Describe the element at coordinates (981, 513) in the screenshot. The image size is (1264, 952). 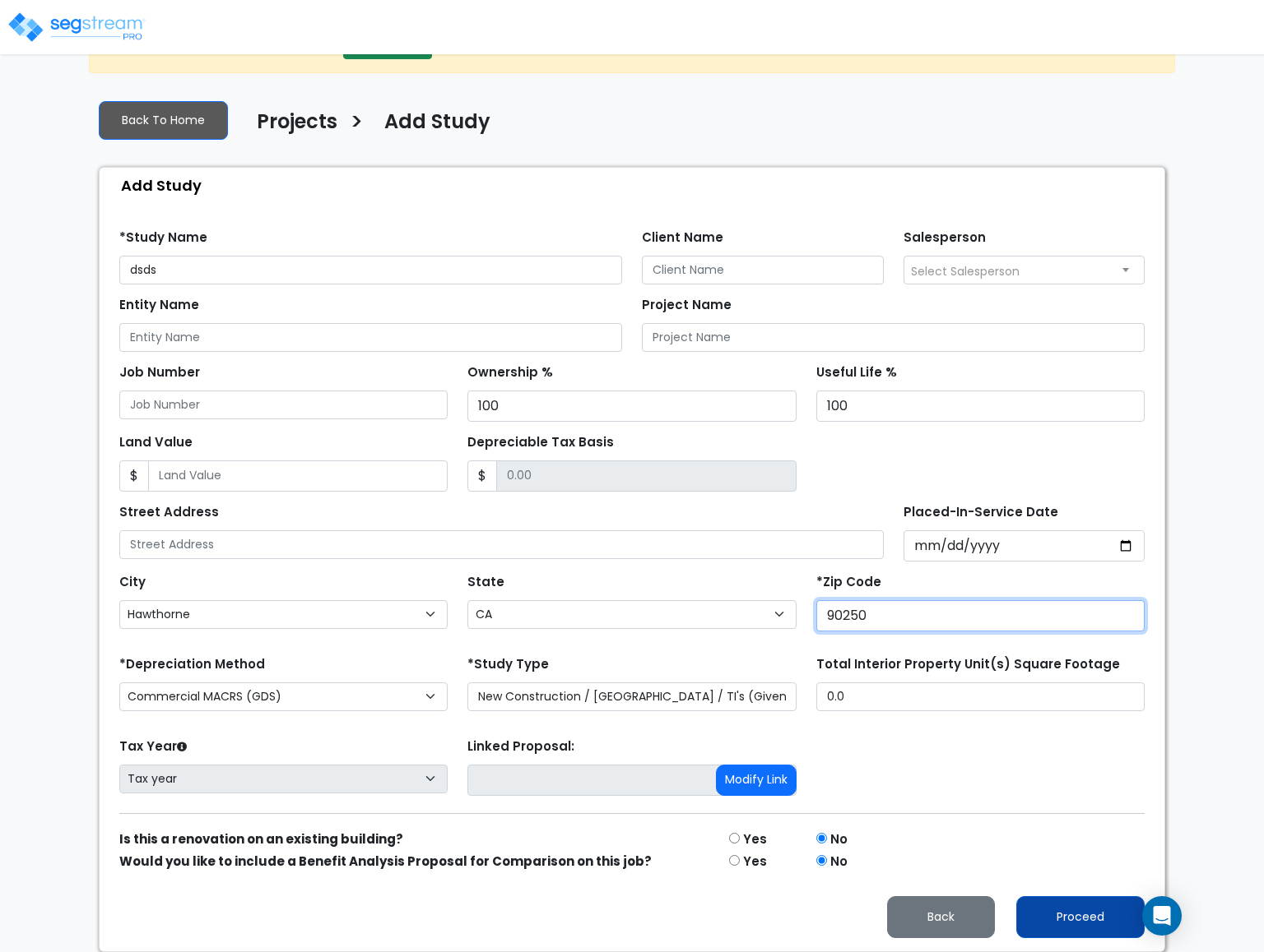
I see `label: Placed-In-Service Date` at that location.